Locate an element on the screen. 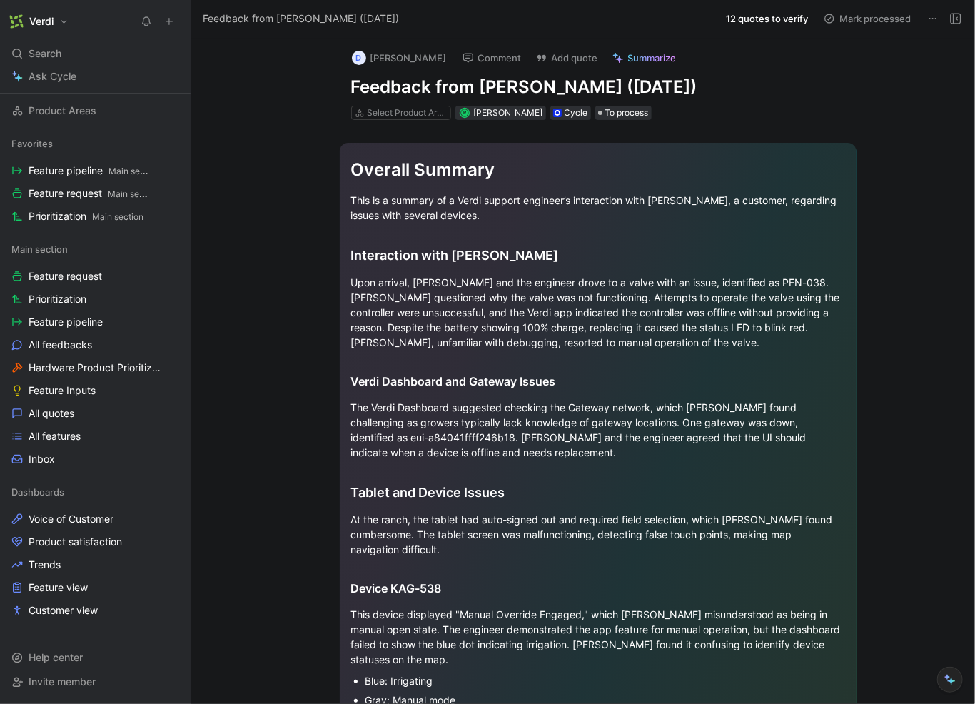 The width and height of the screenshot is (975, 704). a: Feature view is located at coordinates (95, 587).